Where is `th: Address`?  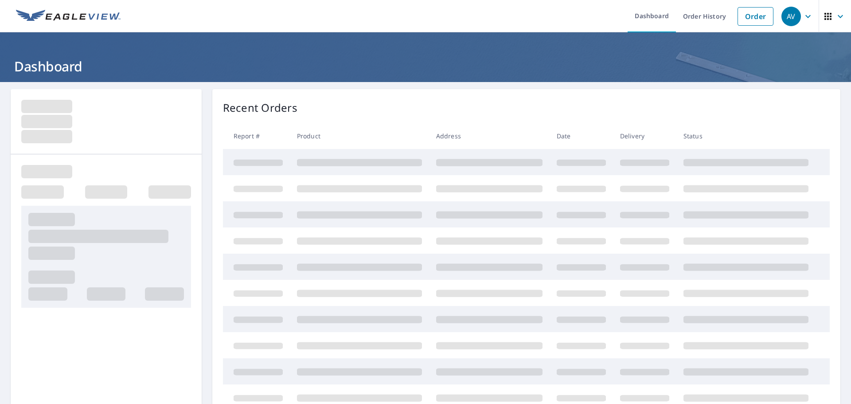
th: Address is located at coordinates (489, 136).